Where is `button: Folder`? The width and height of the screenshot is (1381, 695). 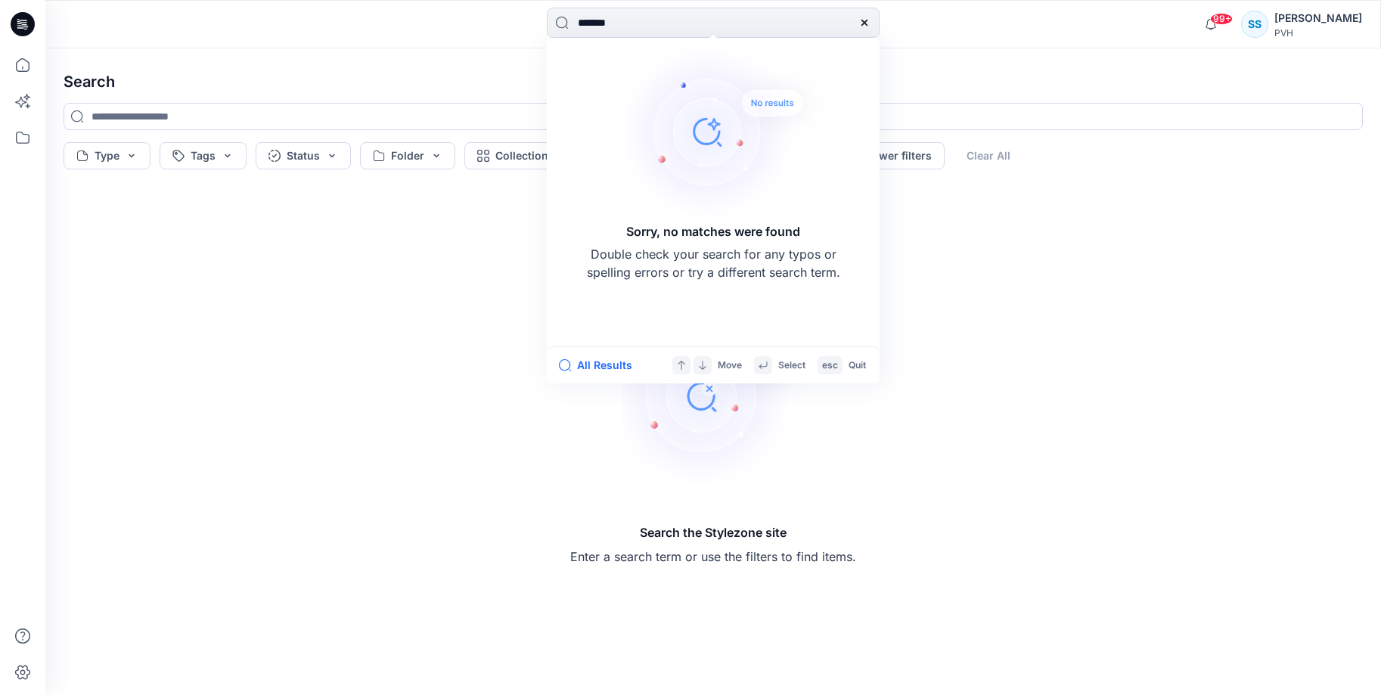
button: Folder is located at coordinates (408, 156).